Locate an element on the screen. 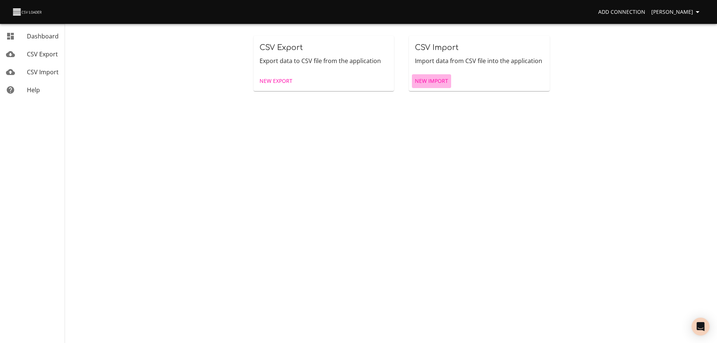  p: Export data to CSV file from the application is located at coordinates (324, 61).